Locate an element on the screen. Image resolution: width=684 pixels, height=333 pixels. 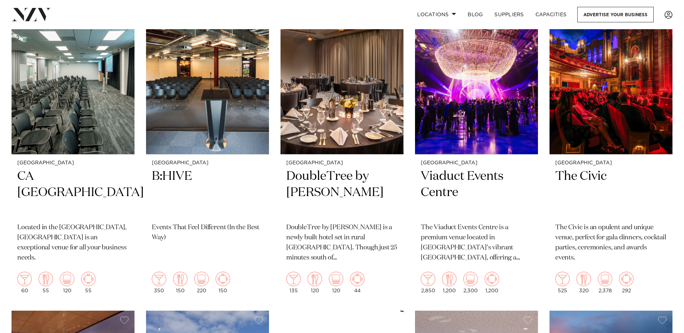
a: Locations is located at coordinates (437, 14).